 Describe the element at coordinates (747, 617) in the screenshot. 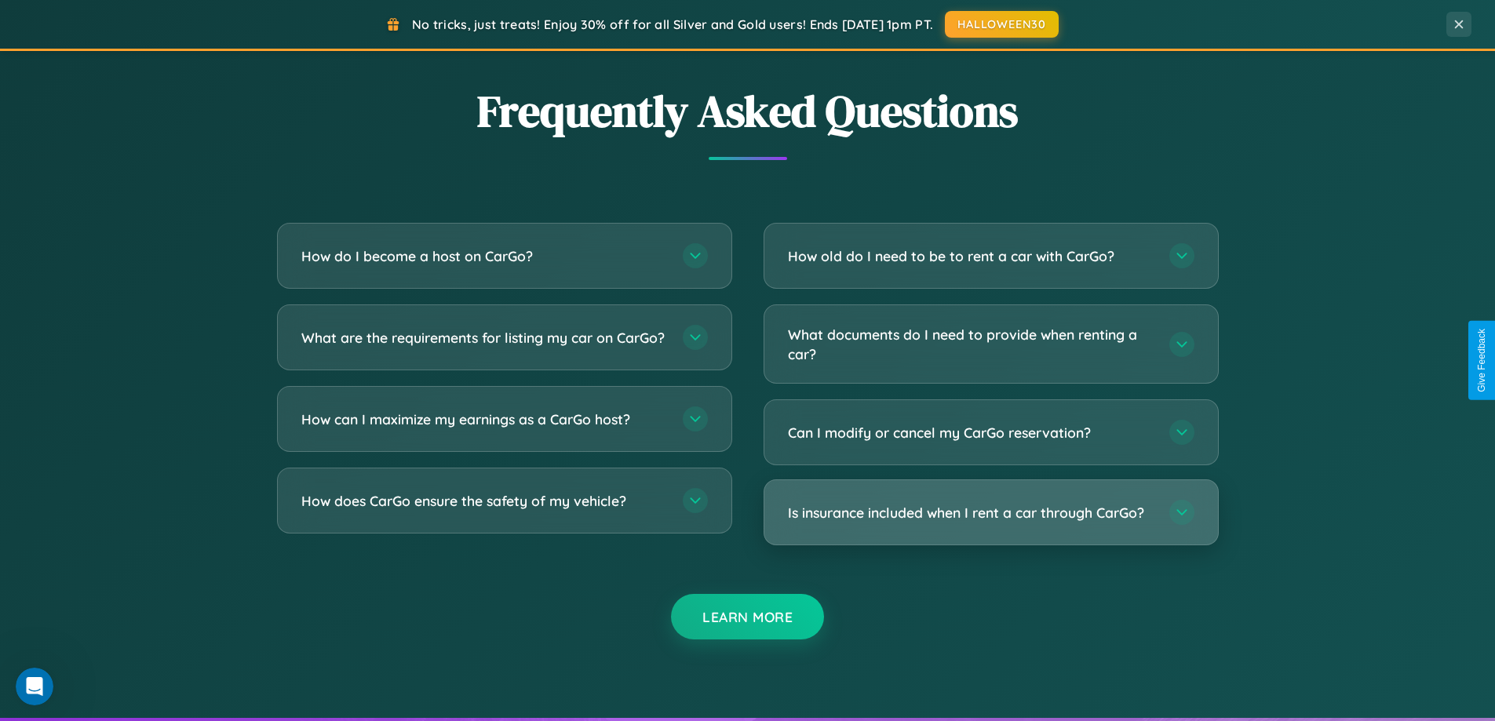

I see `button: Learn More` at that location.